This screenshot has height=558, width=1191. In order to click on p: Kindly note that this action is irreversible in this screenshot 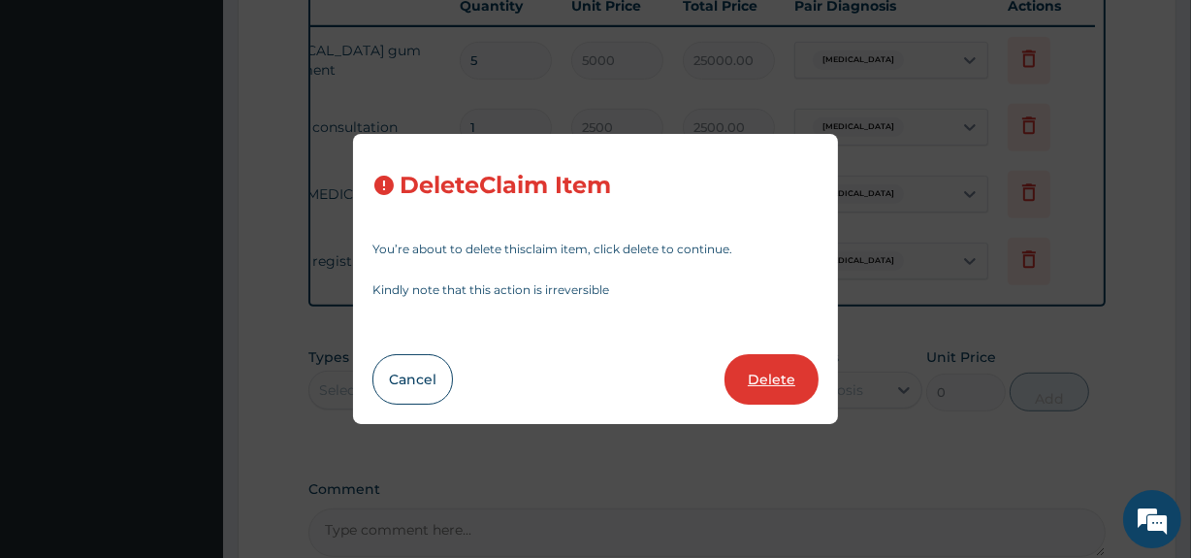, I will do `click(595, 290)`.